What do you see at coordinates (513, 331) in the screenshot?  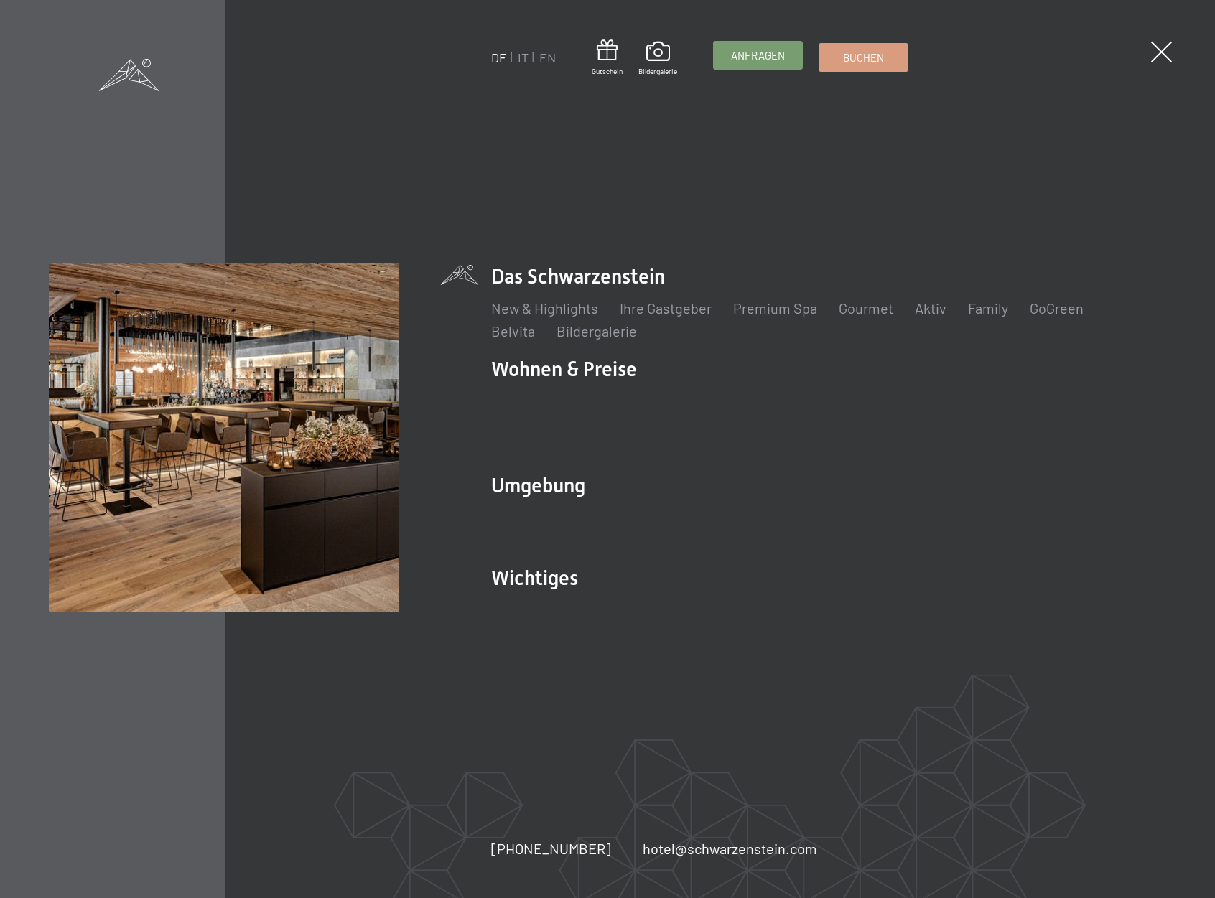 I see `a: Belvita` at bounding box center [513, 331].